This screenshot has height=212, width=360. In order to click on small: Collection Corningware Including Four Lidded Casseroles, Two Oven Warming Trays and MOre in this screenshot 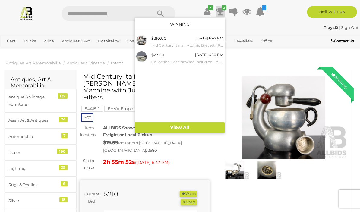, I will do `click(187, 62)`.